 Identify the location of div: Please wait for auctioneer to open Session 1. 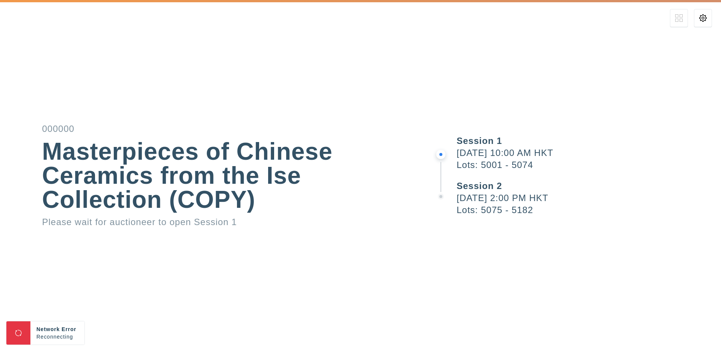
(216, 222).